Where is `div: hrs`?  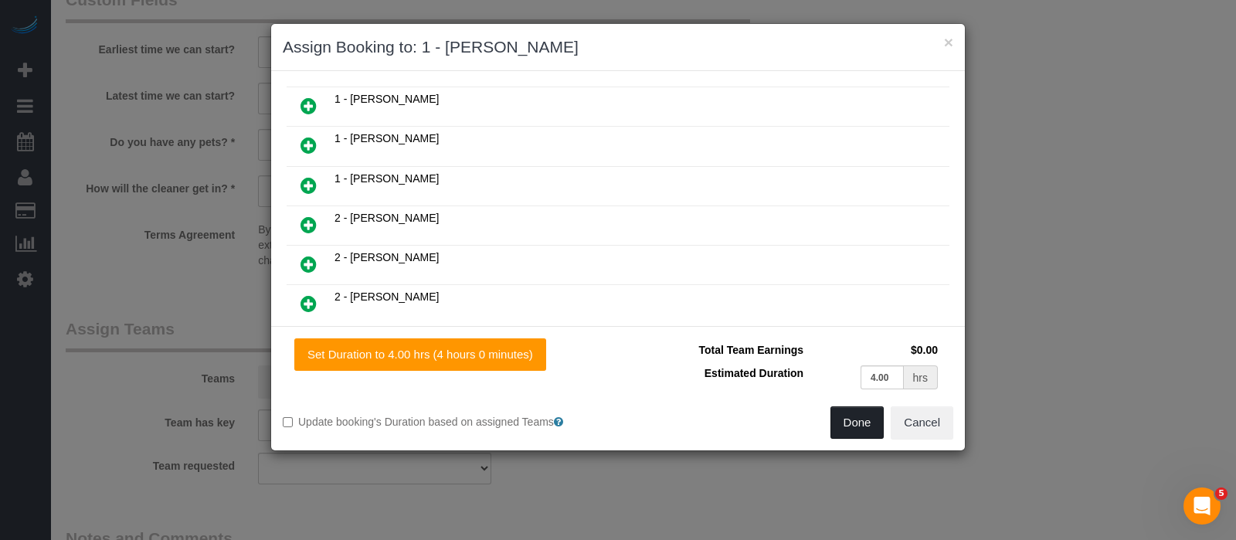
div: hrs is located at coordinates (921, 377).